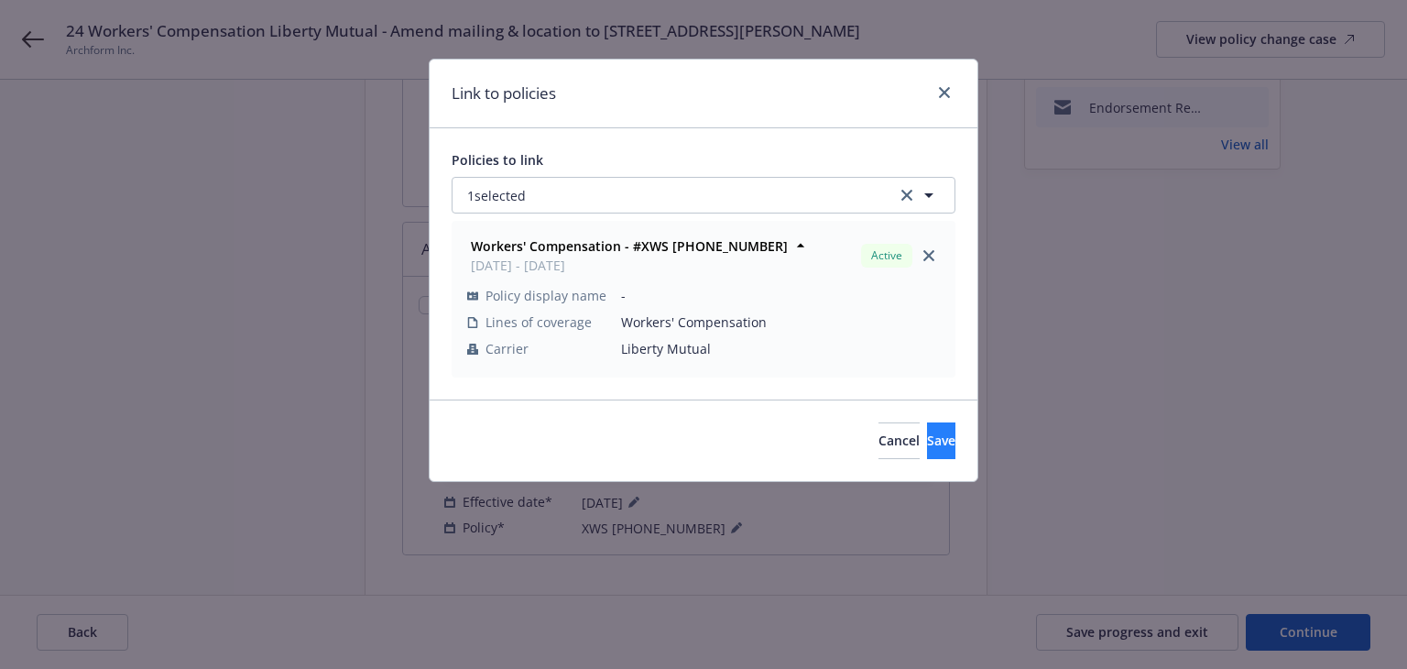 The image size is (1407, 669). Describe the element at coordinates (941, 440) in the screenshot. I see `span: Save` at that location.